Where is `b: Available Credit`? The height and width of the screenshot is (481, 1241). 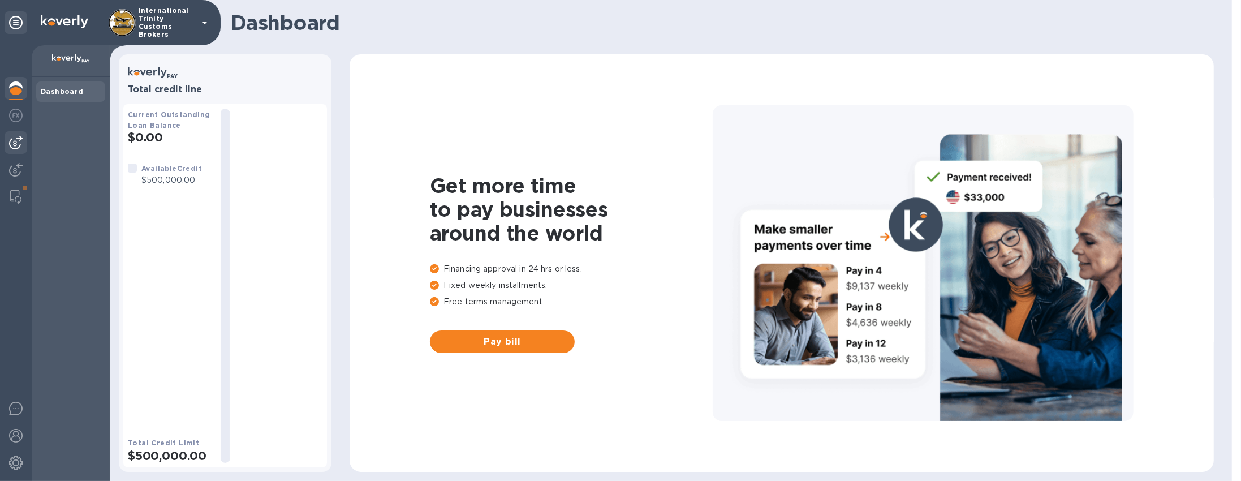 b: Available Credit is located at coordinates (171, 168).